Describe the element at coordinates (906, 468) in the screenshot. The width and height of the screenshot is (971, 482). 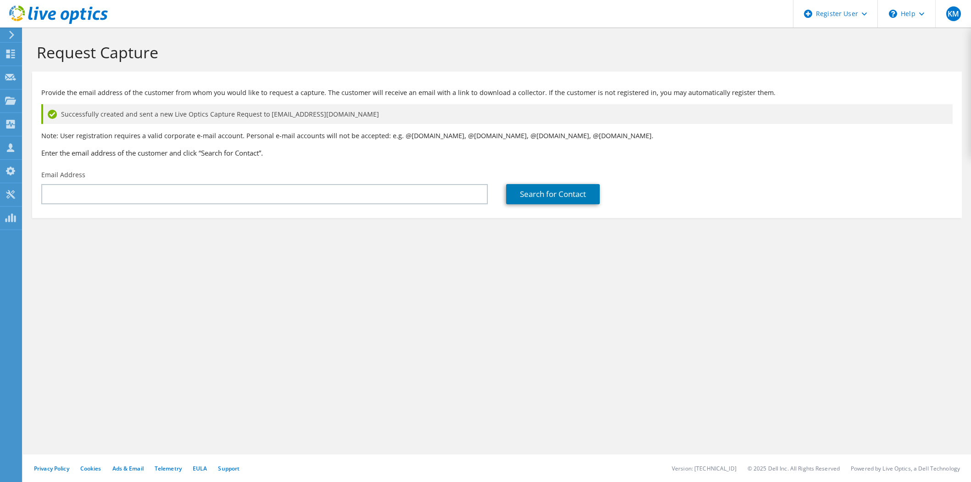
I see `li: Powered by Live Optics, a Dell Technology` at that location.